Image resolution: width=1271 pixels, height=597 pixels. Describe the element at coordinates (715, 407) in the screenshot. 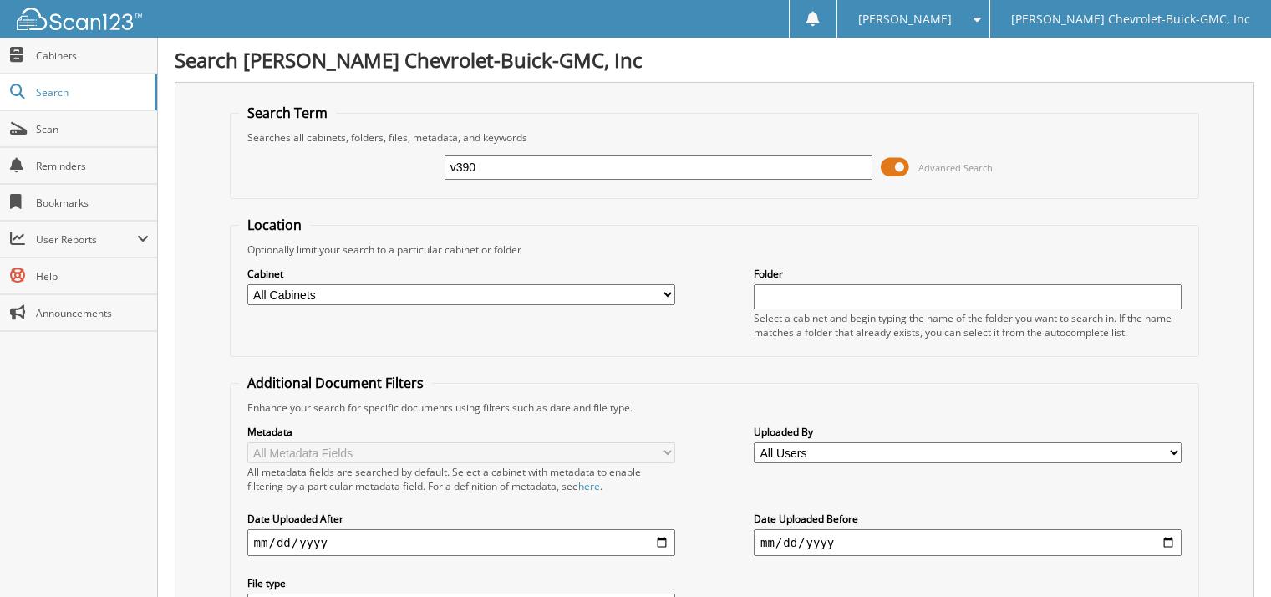

I see `div: Enhance your search for specific documents using filters such as date and file type.` at that location.